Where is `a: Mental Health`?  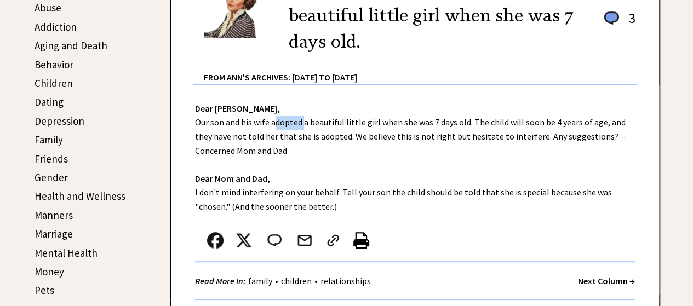
a: Mental Health is located at coordinates (66, 253).